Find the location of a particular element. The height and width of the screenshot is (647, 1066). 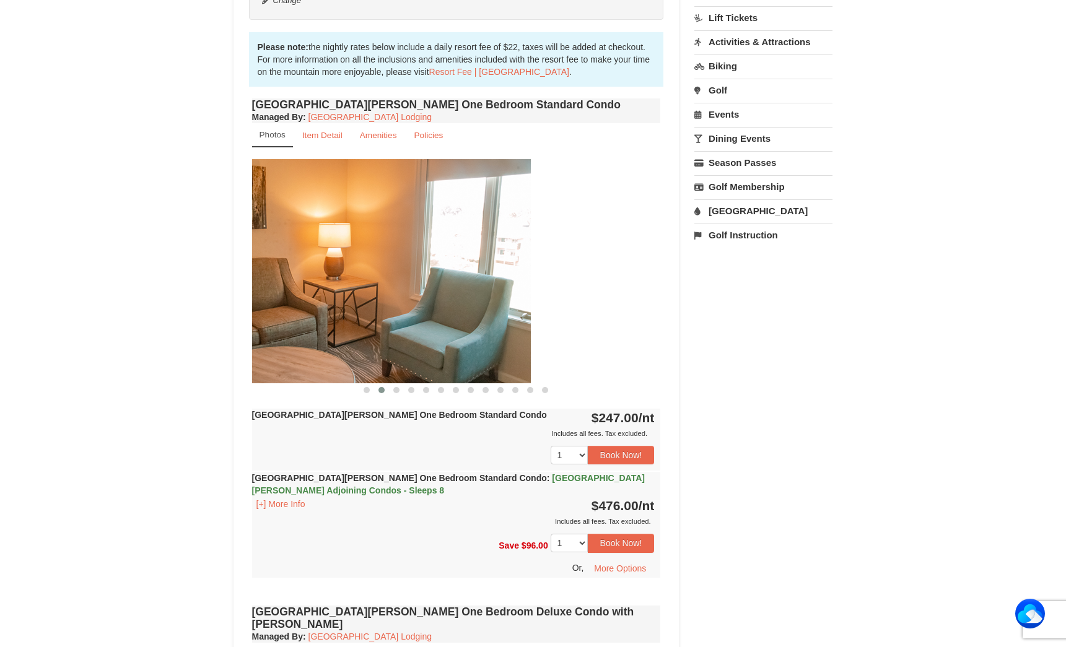

a: Golf Membership is located at coordinates (763, 186).